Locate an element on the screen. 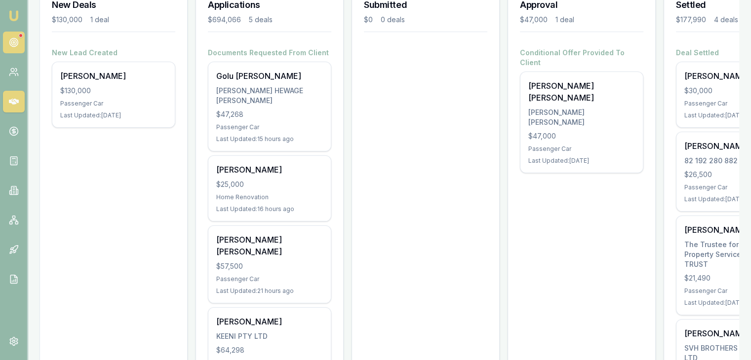  div: $25,000 is located at coordinates (269, 185).